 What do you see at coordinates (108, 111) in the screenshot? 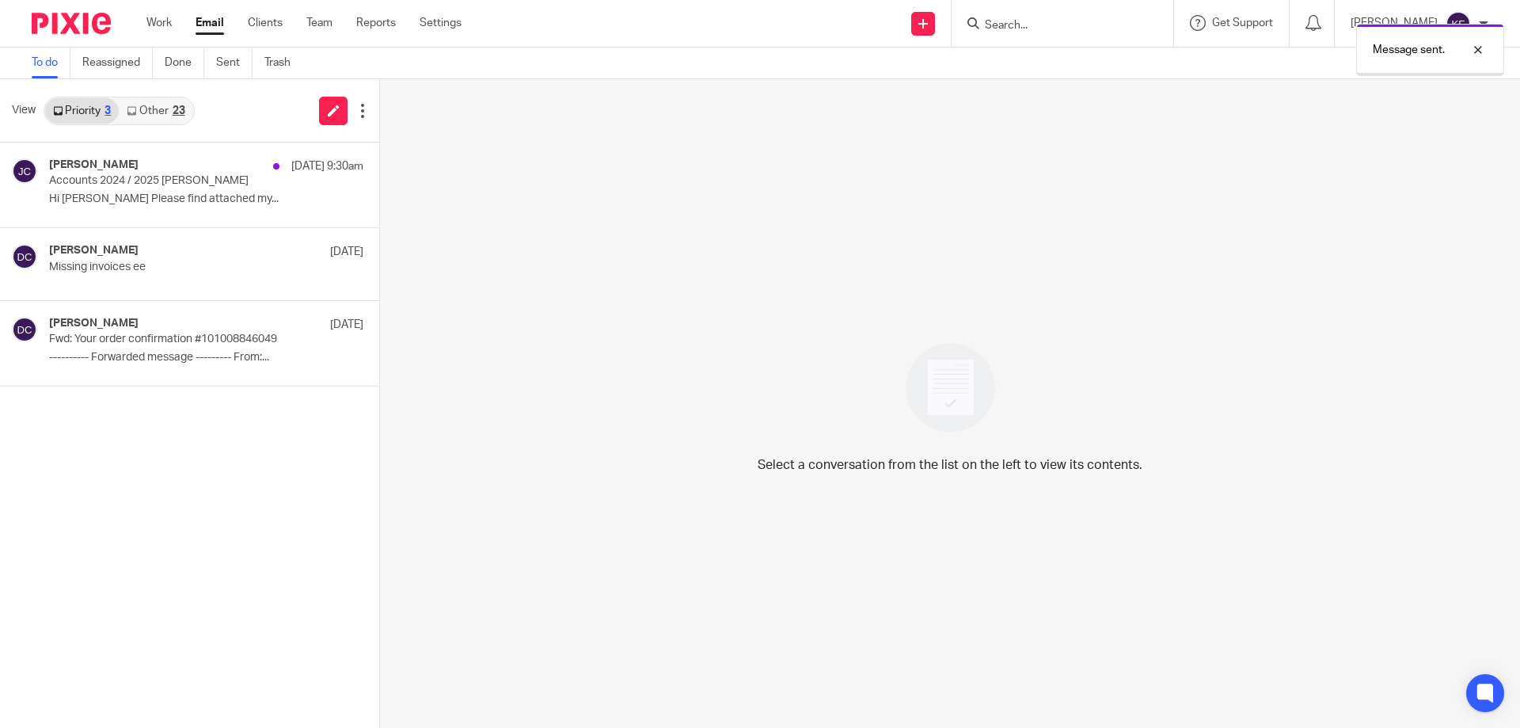
I see `div: 3` at bounding box center [108, 111].